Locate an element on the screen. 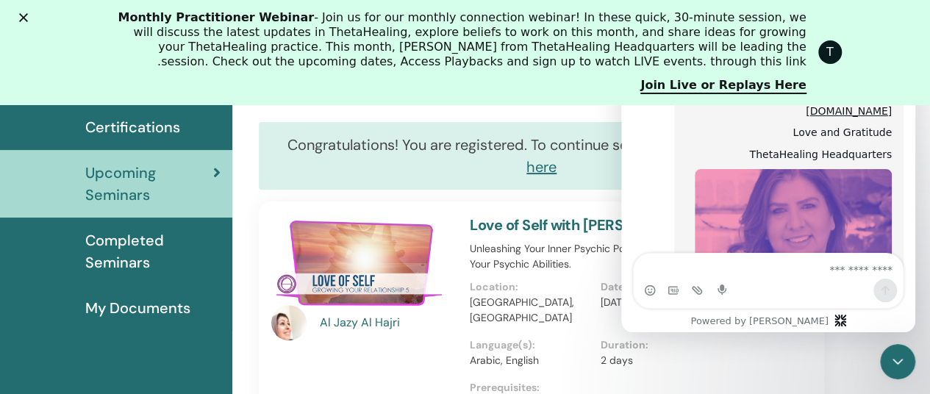 The width and height of the screenshot is (930, 394). div: Congratulations! You are registered. To continue searching for seminars is located at coordinates (541, 156).